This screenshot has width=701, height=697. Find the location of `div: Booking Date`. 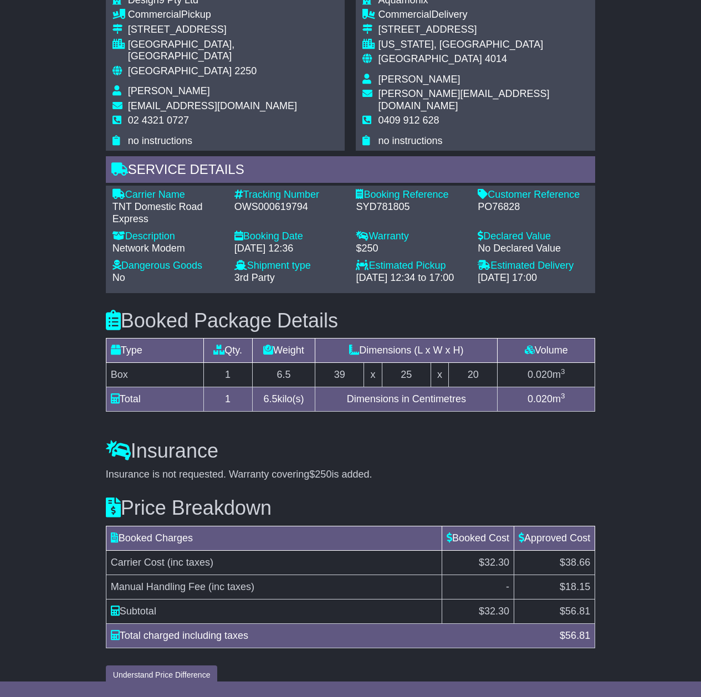

div: Booking Date is located at coordinates (290, 237).